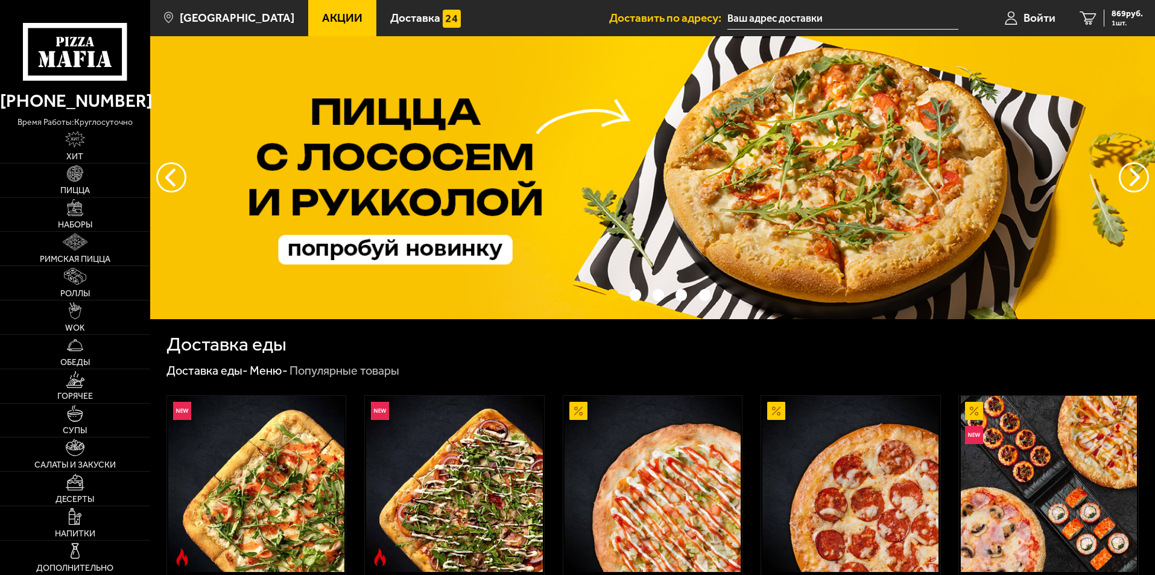 Image resolution: width=1155 pixels, height=575 pixels. I want to click on a: НовинкаОстрое блюдоРимская с креветками, so click(256, 484).